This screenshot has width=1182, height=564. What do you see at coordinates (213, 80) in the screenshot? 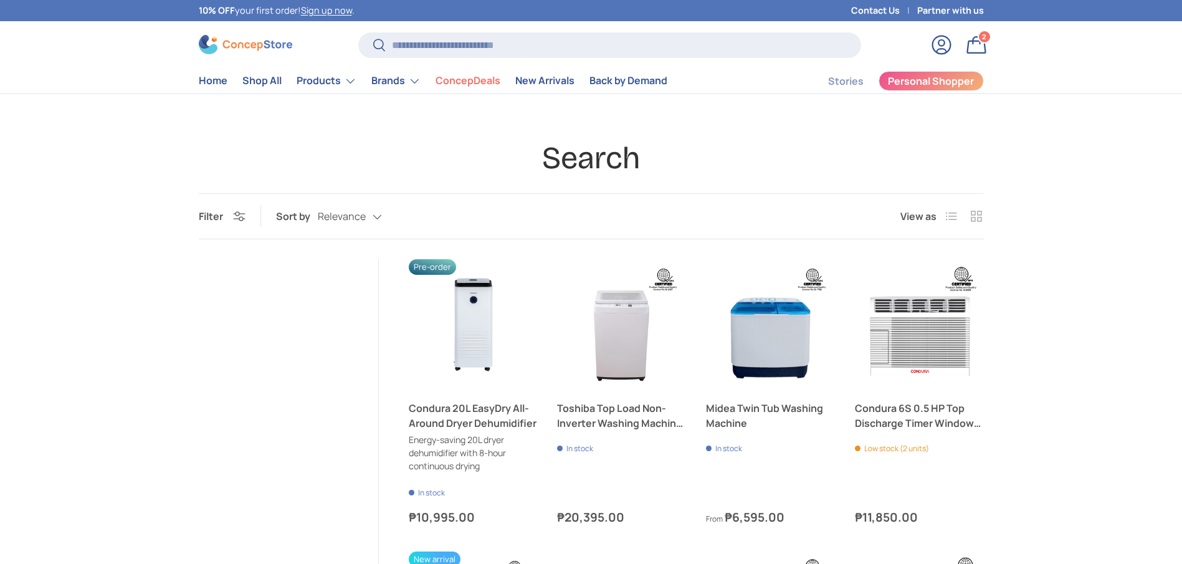
I see `a: Home` at bounding box center [213, 80].